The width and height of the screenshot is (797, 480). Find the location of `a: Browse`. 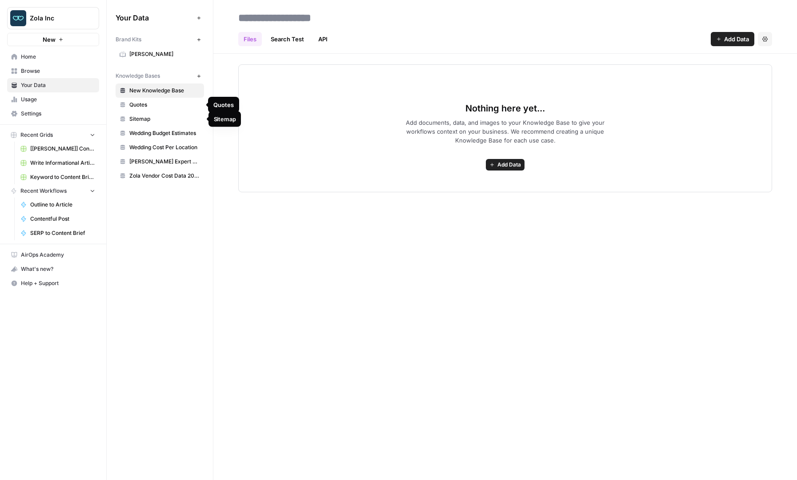

a: Browse is located at coordinates (53, 71).